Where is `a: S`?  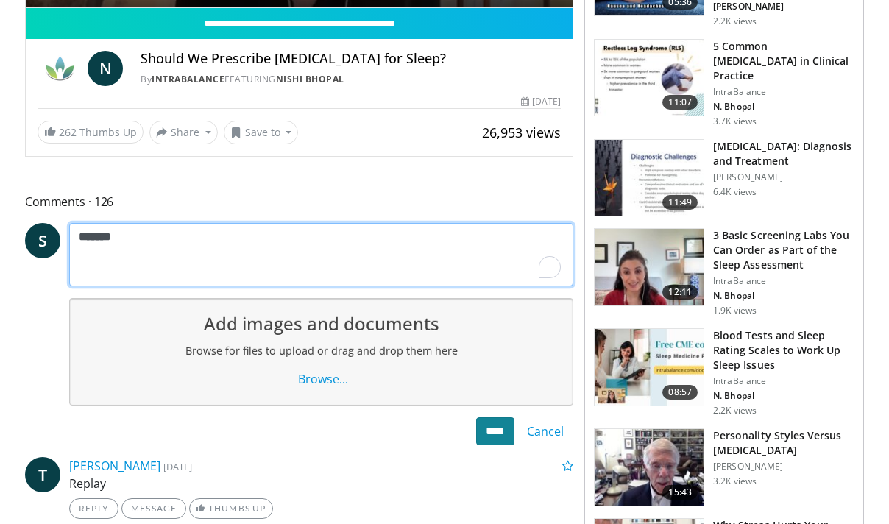 a: S is located at coordinates (43, 241).